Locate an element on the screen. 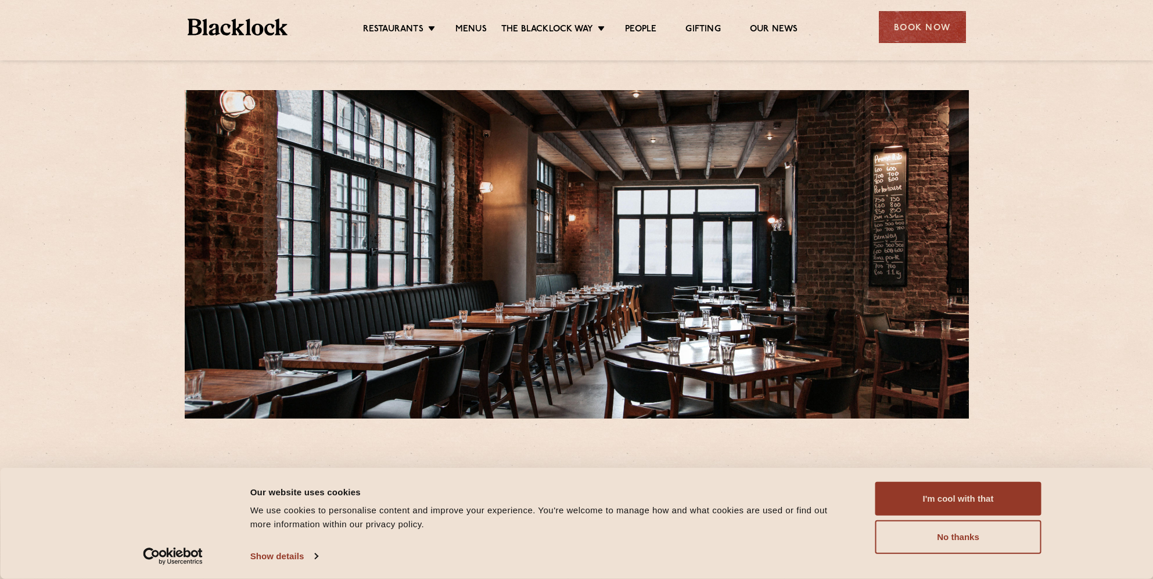 The height and width of the screenshot is (579, 1153). a: Our News is located at coordinates (774, 30).